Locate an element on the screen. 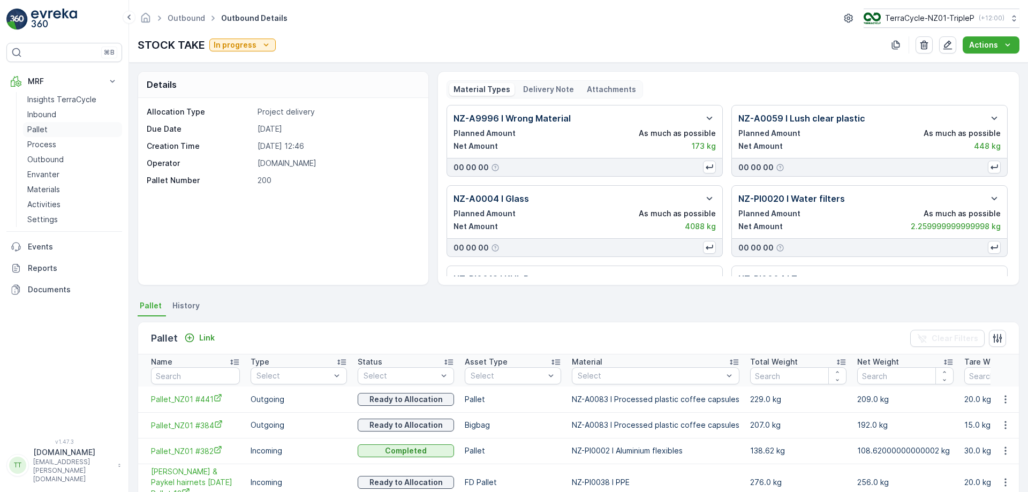 The height and width of the screenshot is (492, 1028). input: Search is located at coordinates (195, 376).